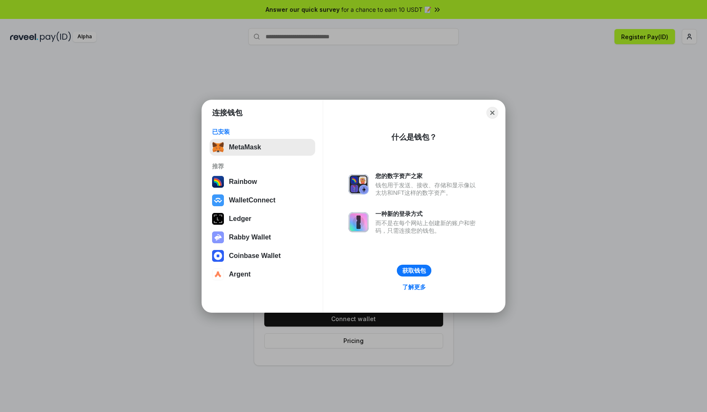  Describe the element at coordinates (414, 287) in the screenshot. I see `a: 了解更多` at that location.